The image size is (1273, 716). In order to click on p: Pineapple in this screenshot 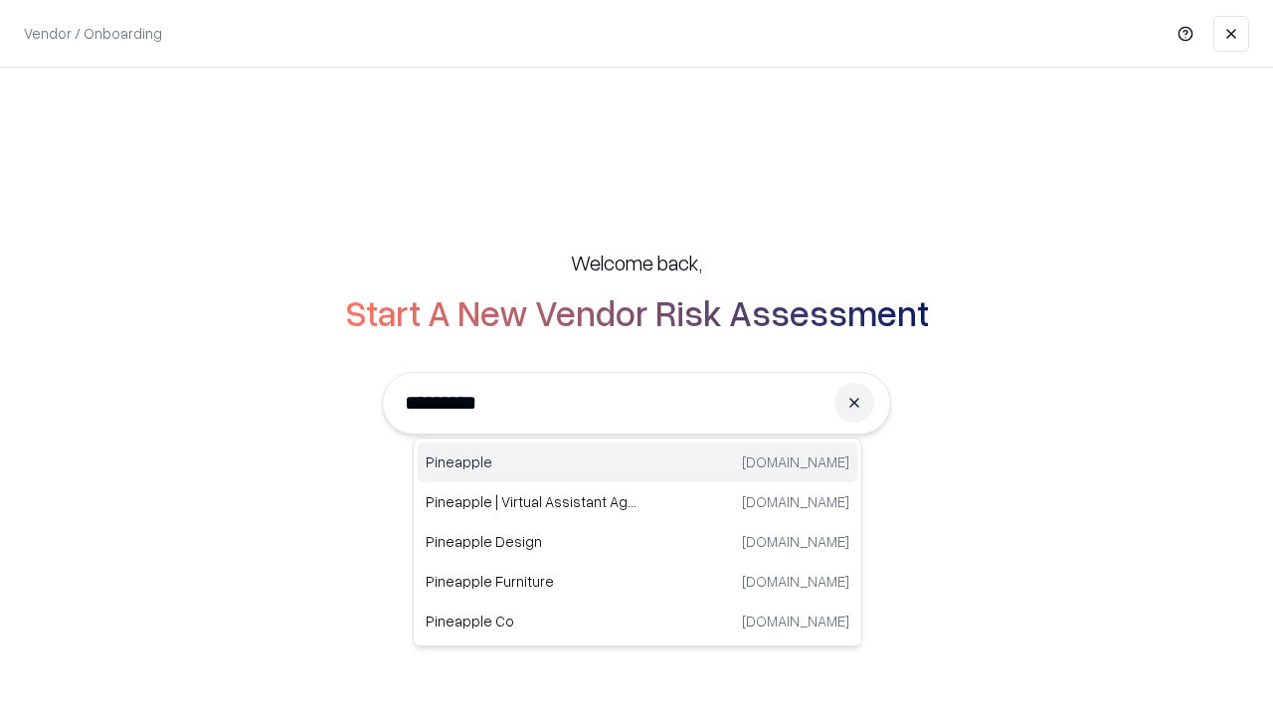, I will do `click(531, 461)`.